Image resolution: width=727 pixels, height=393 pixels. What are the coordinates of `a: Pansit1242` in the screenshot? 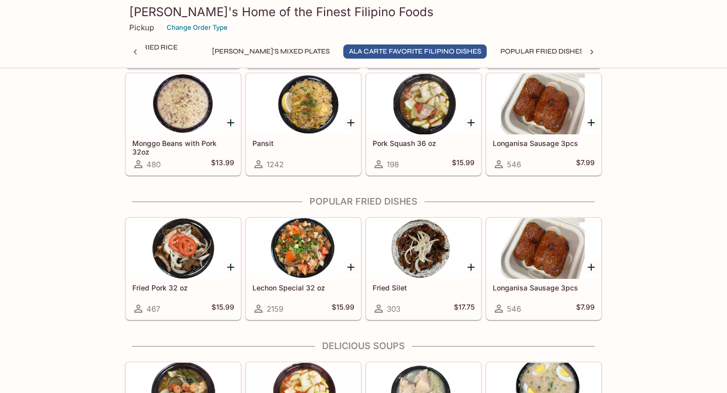 It's located at (304, 124).